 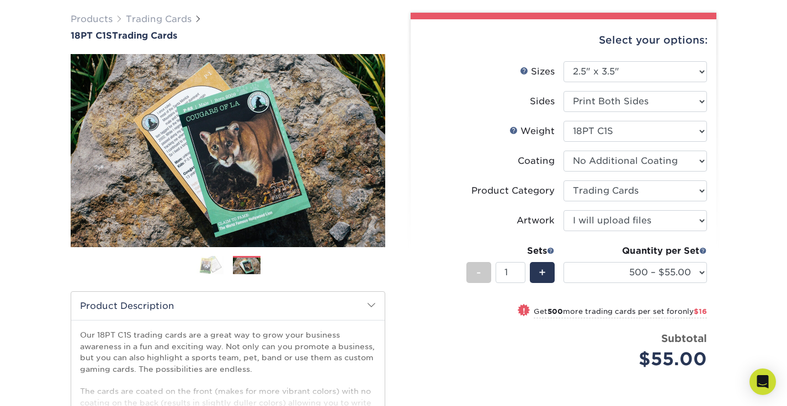 What do you see at coordinates (564, 40) in the screenshot?
I see `div: Select your options:` at bounding box center [564, 40].